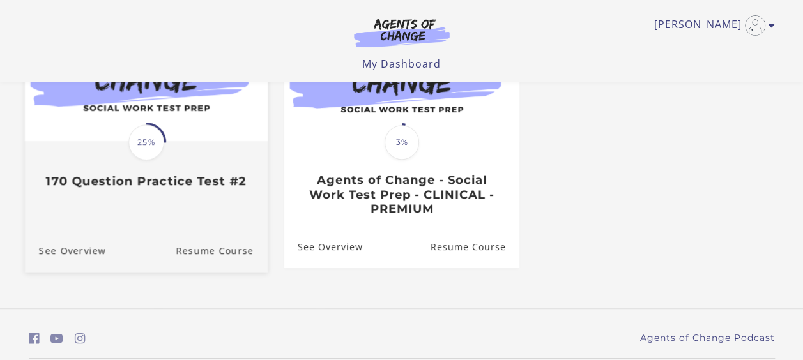 The height and width of the screenshot is (360, 803). Describe the element at coordinates (474, 247) in the screenshot. I see `a: Agents of Change - Social Work Test Prep - CLINICAL - PREMIUM: Resume Course` at that location.